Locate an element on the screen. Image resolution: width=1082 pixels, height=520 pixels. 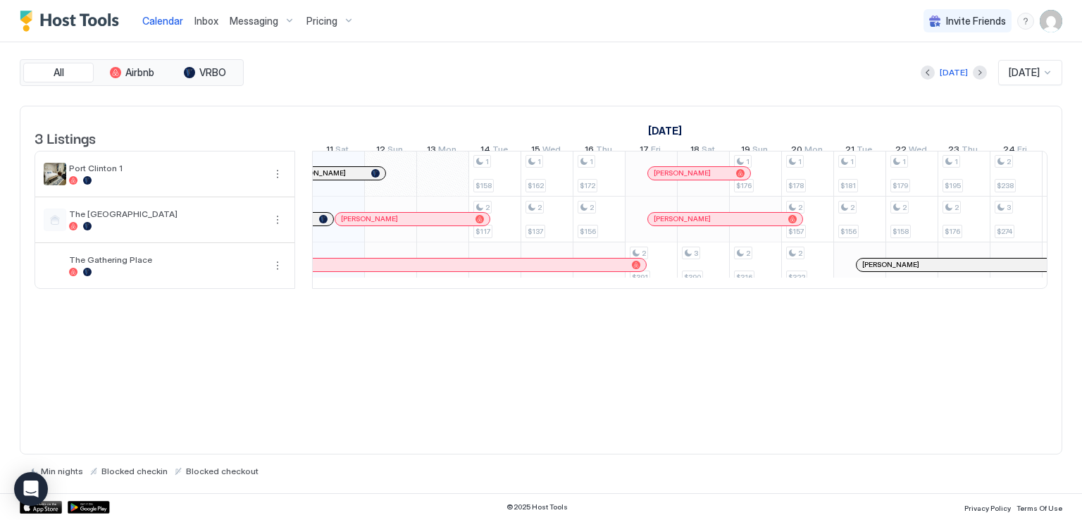
span: Port Clinton 1 is located at coordinates (166, 168).